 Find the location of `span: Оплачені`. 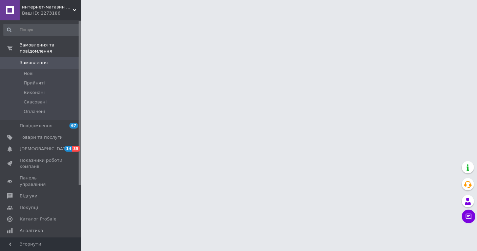

span: Оплачені is located at coordinates (34, 112).